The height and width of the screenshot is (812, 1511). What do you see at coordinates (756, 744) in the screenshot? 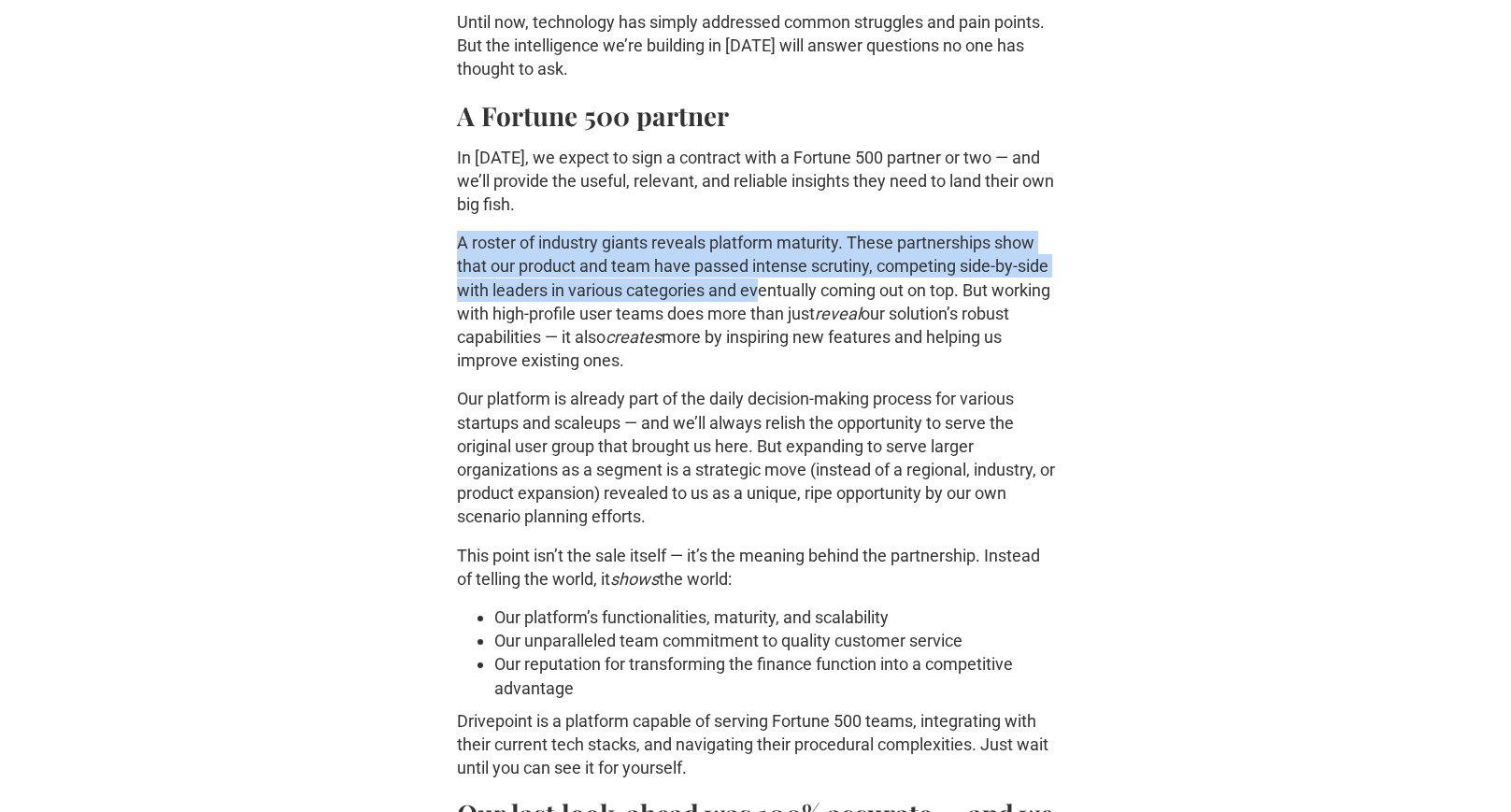
I see `p: Drivepoint is a platform capable of serving Fortune 500 teams, integrating with their current tec...` at bounding box center [756, 744].